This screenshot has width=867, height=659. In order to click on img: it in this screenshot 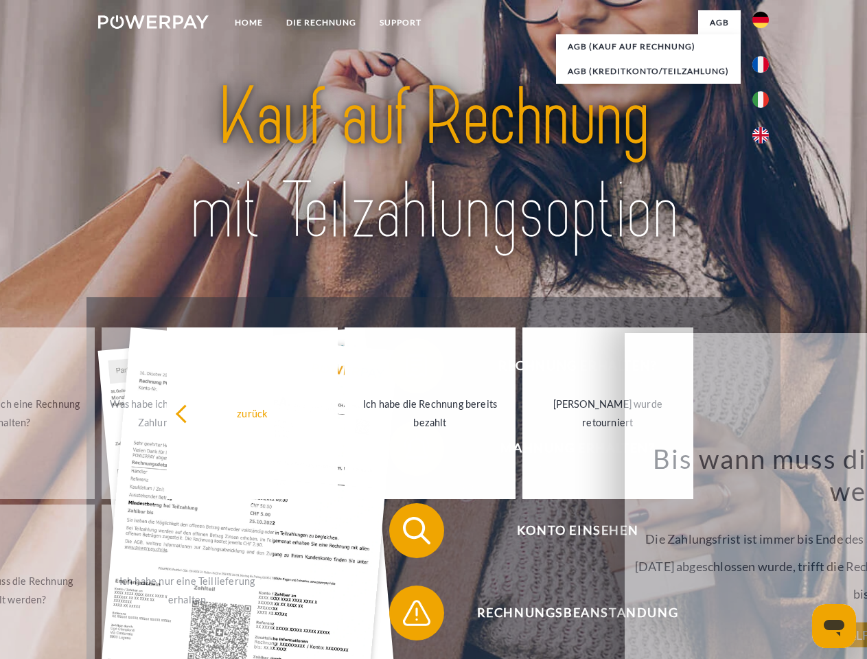, I will do `click(760, 99)`.